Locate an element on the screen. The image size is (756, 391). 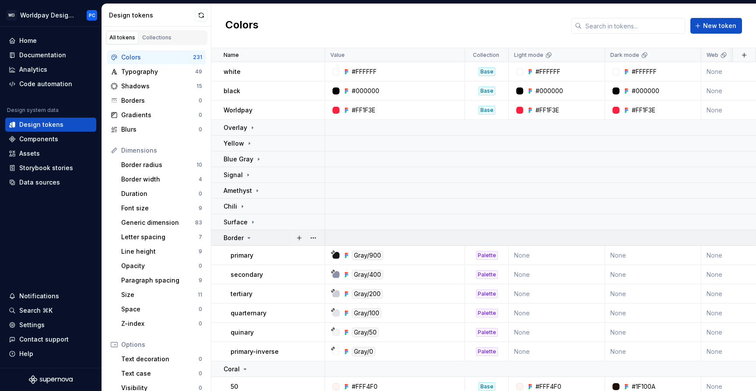
a: Border width4 is located at coordinates (162, 179).